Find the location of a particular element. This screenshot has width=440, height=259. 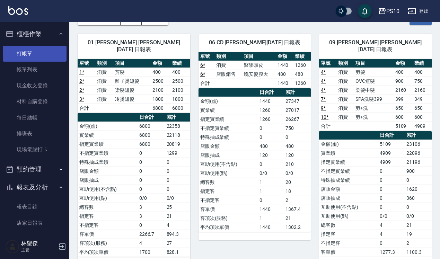

td: 20819 is located at coordinates (178, 144).